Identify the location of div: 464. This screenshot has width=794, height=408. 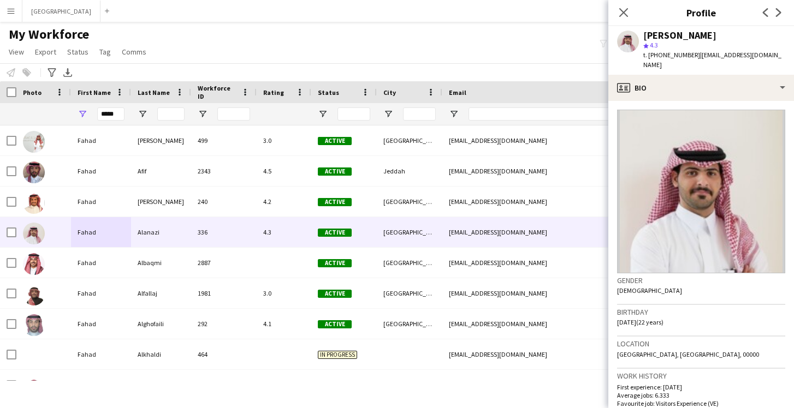
(224, 354).